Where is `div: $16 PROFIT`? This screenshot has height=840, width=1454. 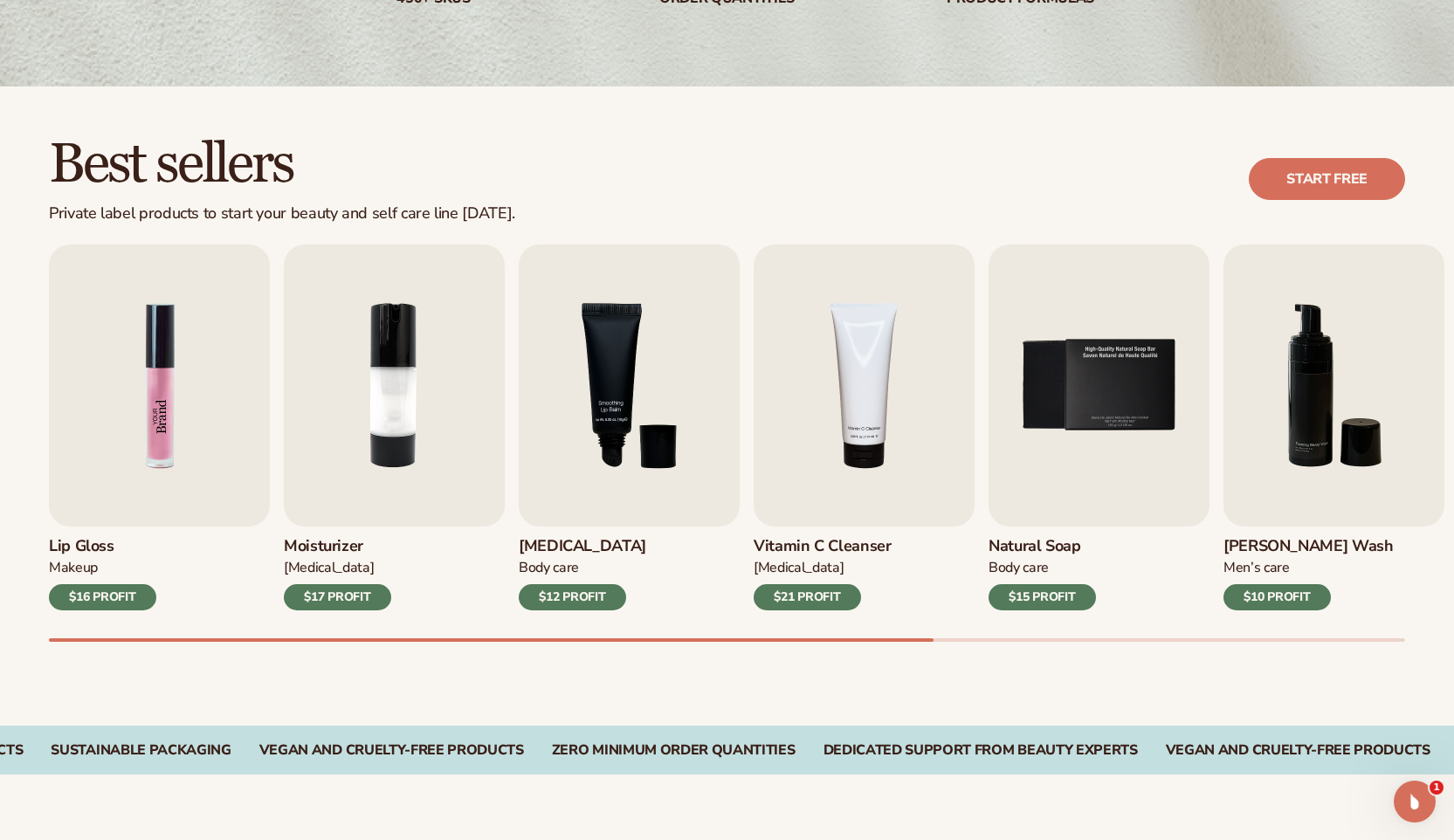 div: $16 PROFIT is located at coordinates (102, 597).